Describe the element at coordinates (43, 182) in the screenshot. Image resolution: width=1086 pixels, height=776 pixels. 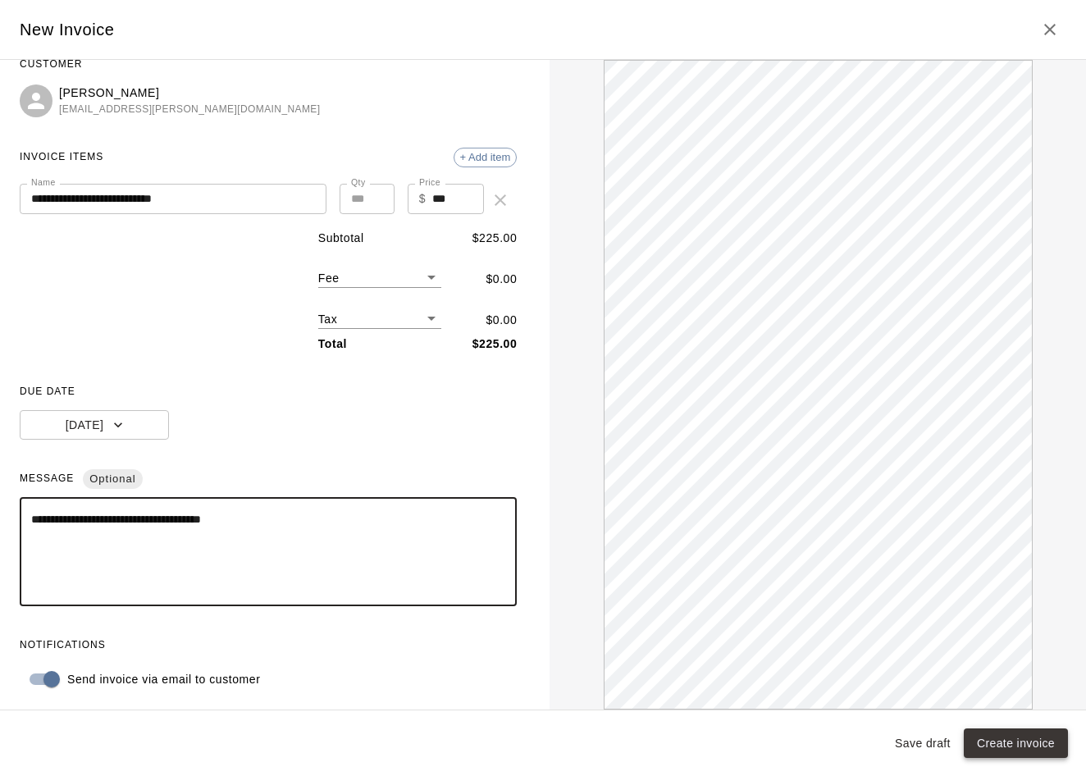
I see `label: Name` at that location.